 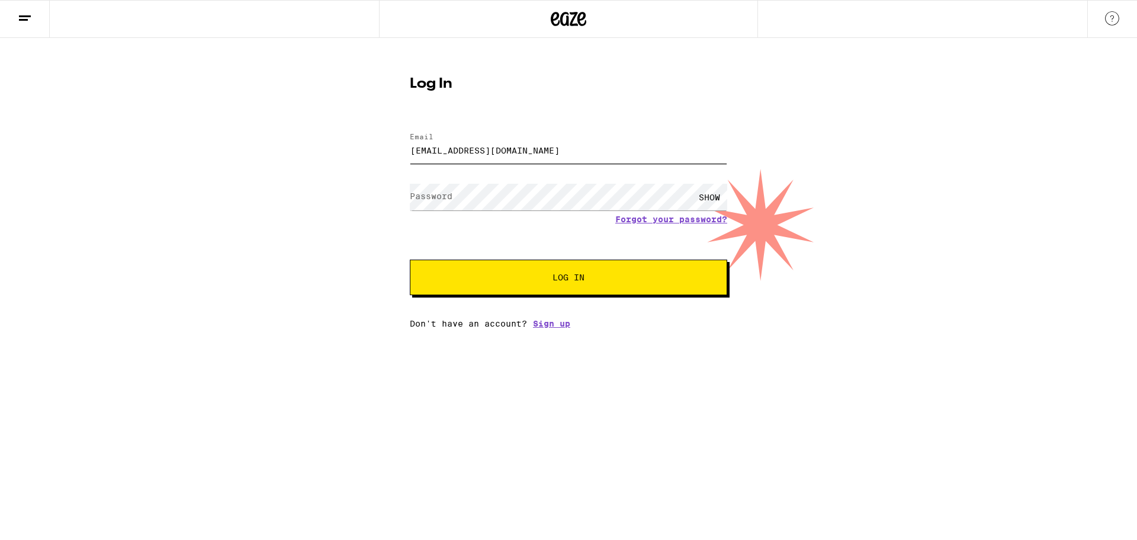 I want to click on input: Email, so click(x=569, y=150).